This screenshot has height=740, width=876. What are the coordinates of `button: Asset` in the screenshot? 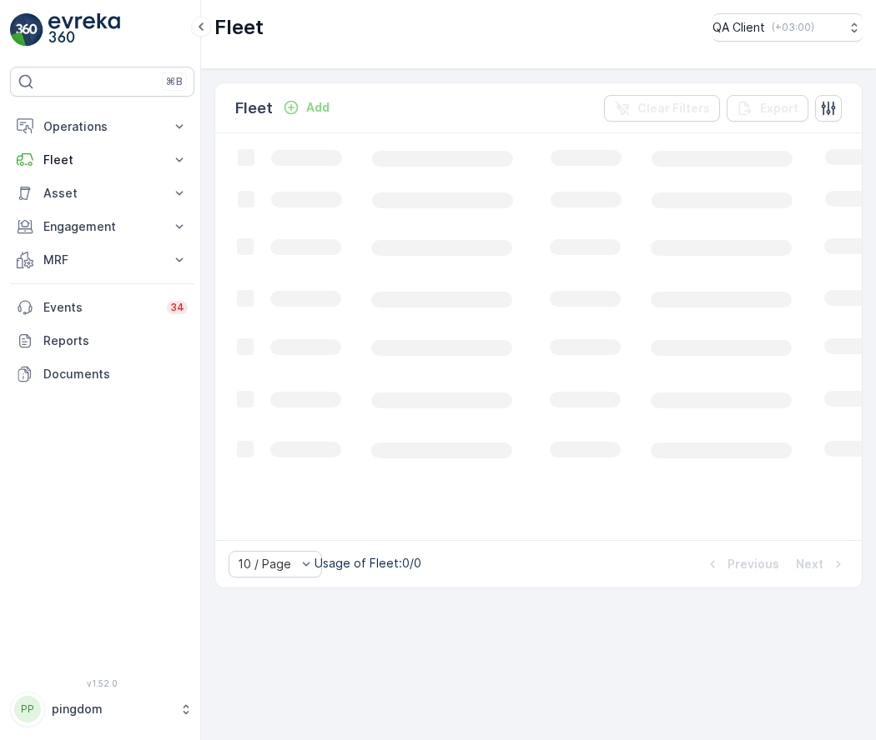 It's located at (102, 193).